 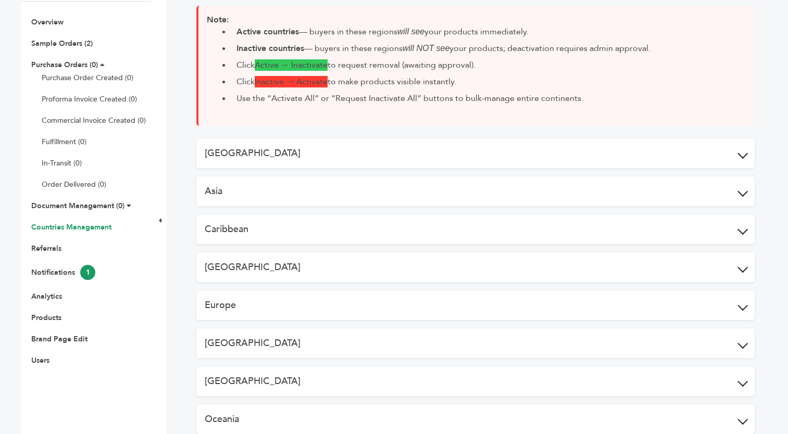 What do you see at coordinates (94, 120) in the screenshot?
I see `a: Commercial Invoice Created (0)` at bounding box center [94, 120].